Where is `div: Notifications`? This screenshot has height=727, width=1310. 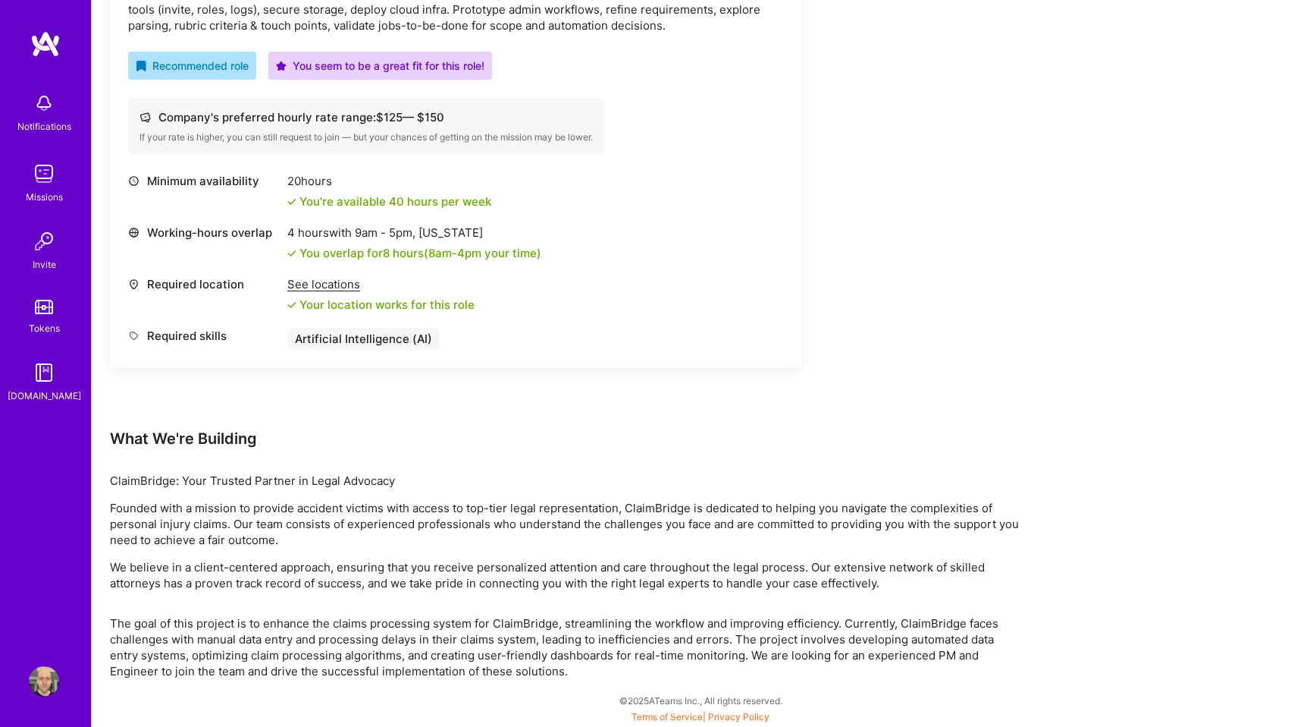
div: Notifications is located at coordinates (44, 126).